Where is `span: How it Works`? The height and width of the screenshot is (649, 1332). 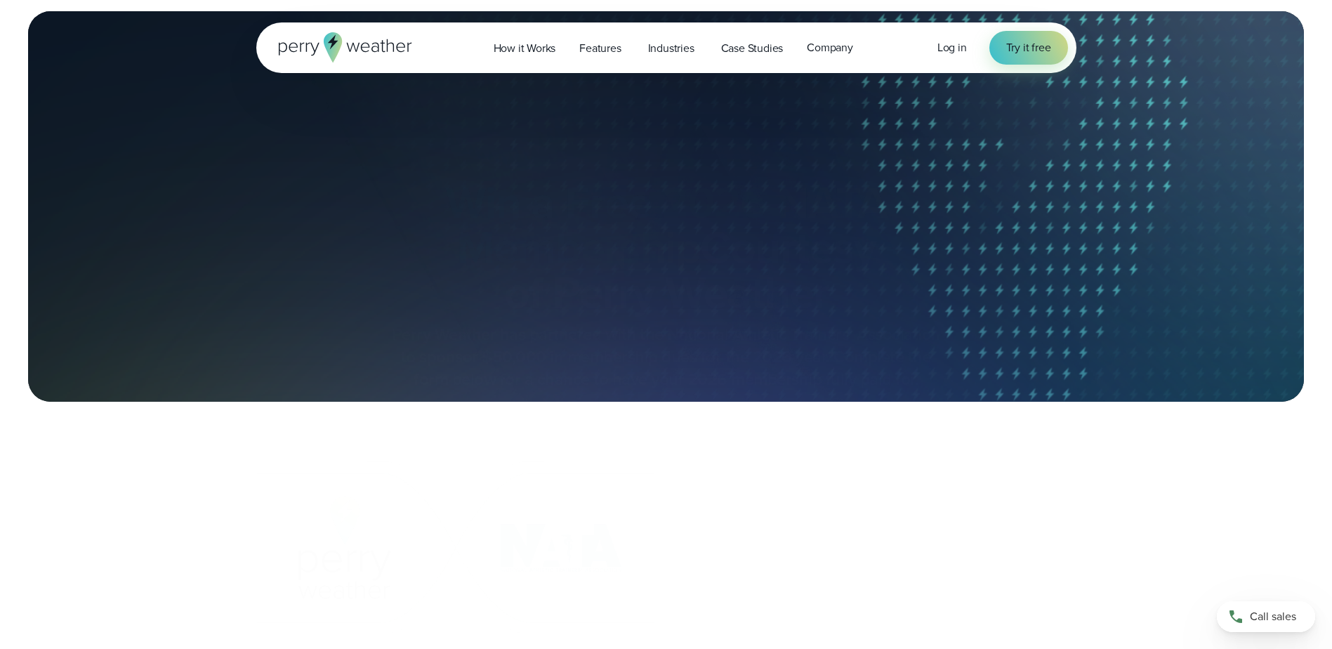 span: How it Works is located at coordinates (525, 48).